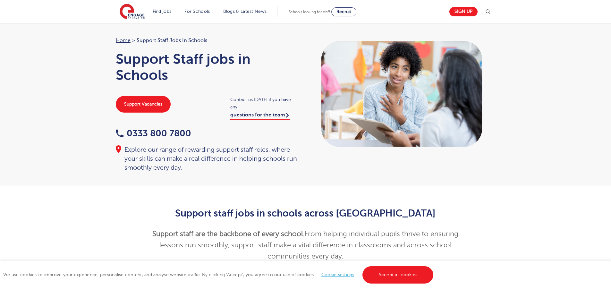  Describe the element at coordinates (260, 116) in the screenshot. I see `a: questions for the team` at that location.